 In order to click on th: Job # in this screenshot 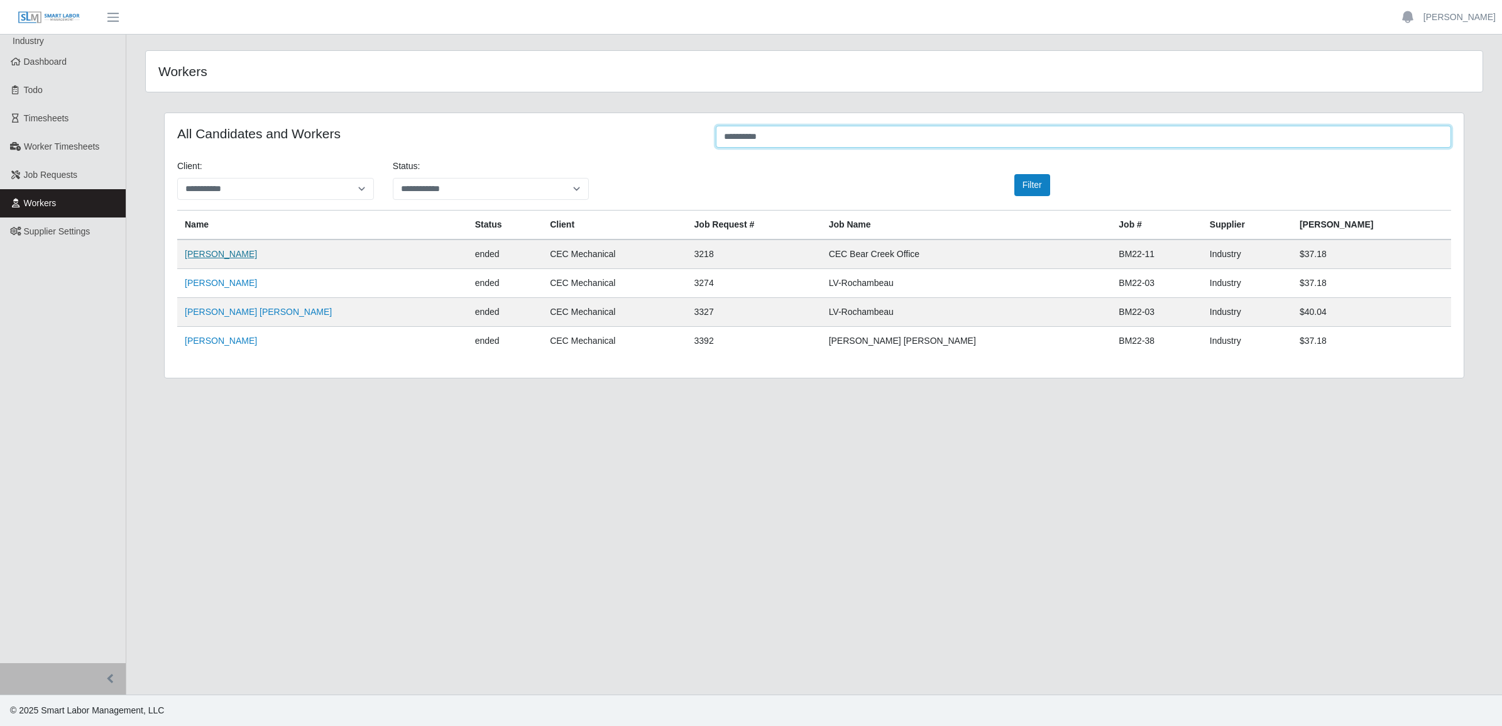, I will do `click(1156, 225)`.